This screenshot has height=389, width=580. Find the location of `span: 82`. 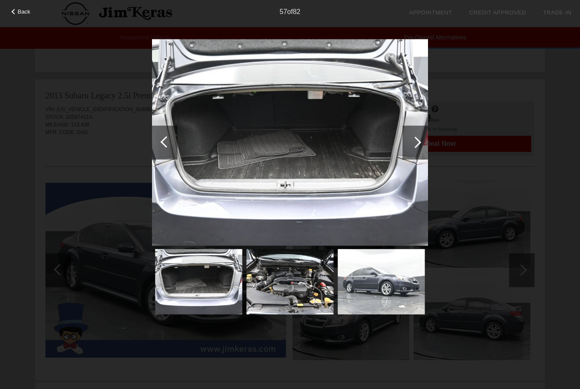

span: 82 is located at coordinates (297, 11).